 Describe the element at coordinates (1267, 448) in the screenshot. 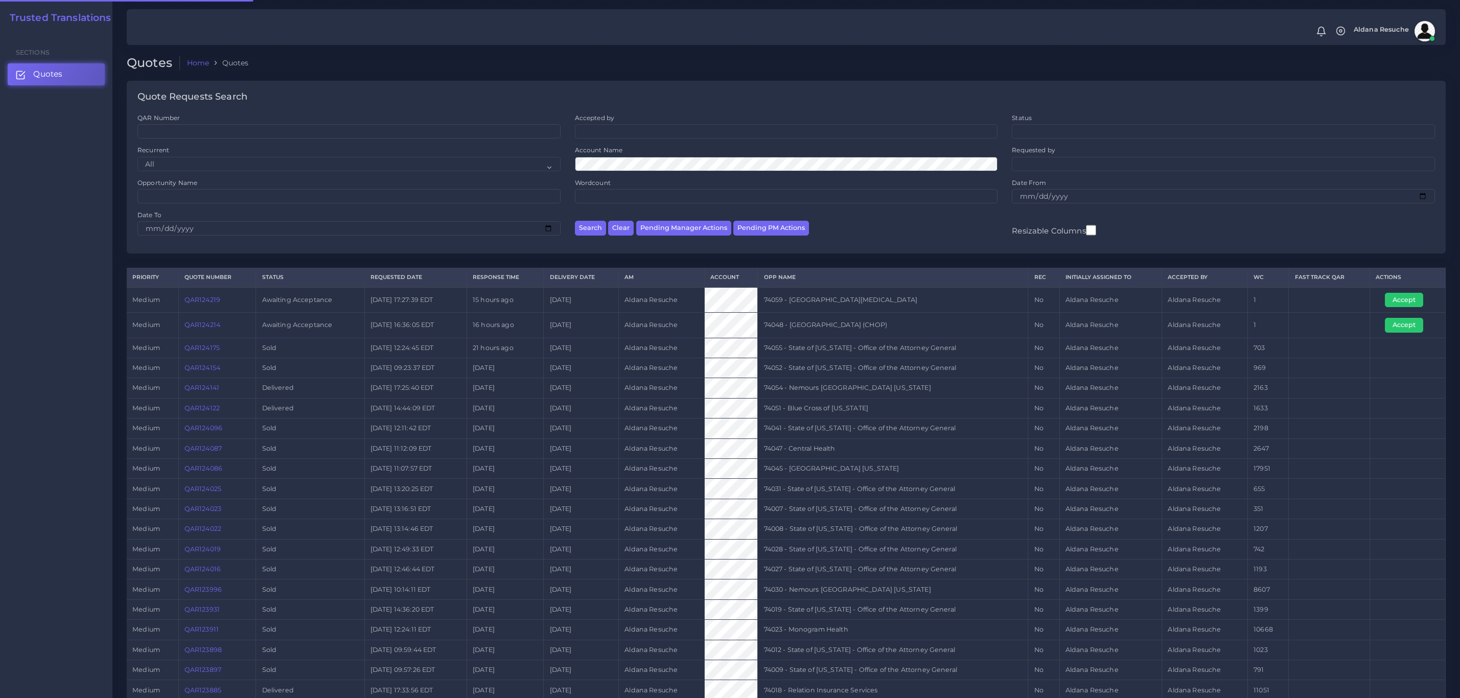

I see `td: 2647` at that location.